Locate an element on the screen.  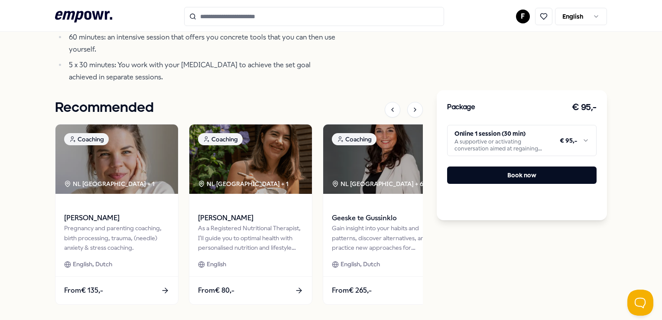
span: From € 135,- is located at coordinates (84, 290).